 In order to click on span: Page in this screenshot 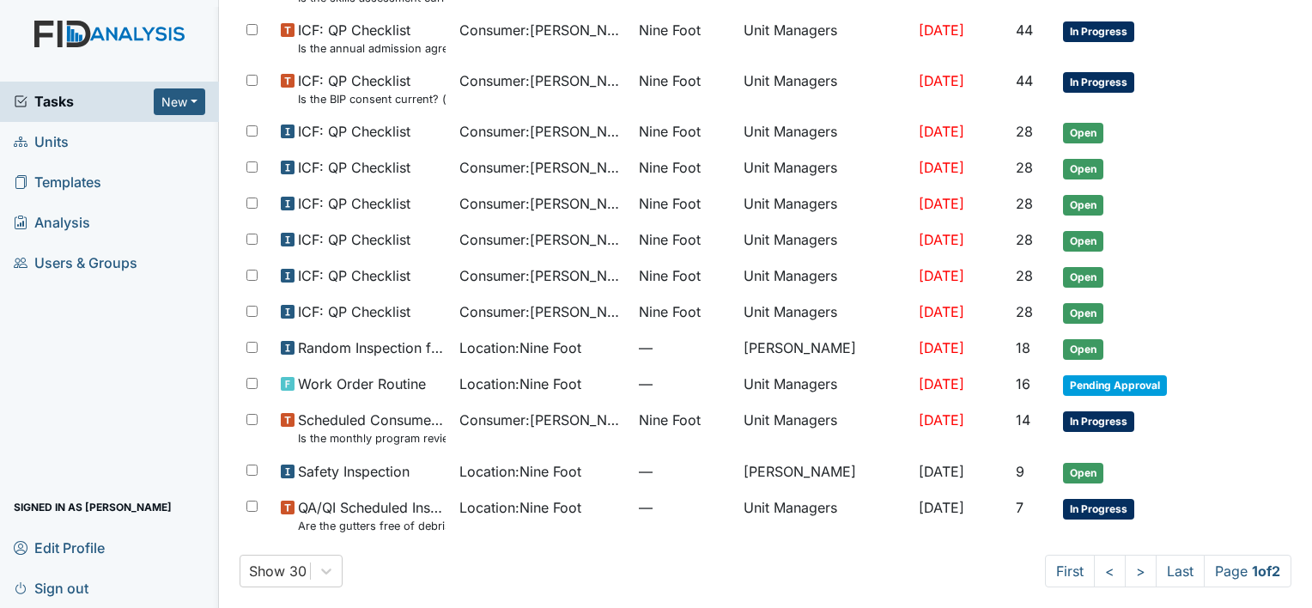, I will do `click(1247, 571)`.